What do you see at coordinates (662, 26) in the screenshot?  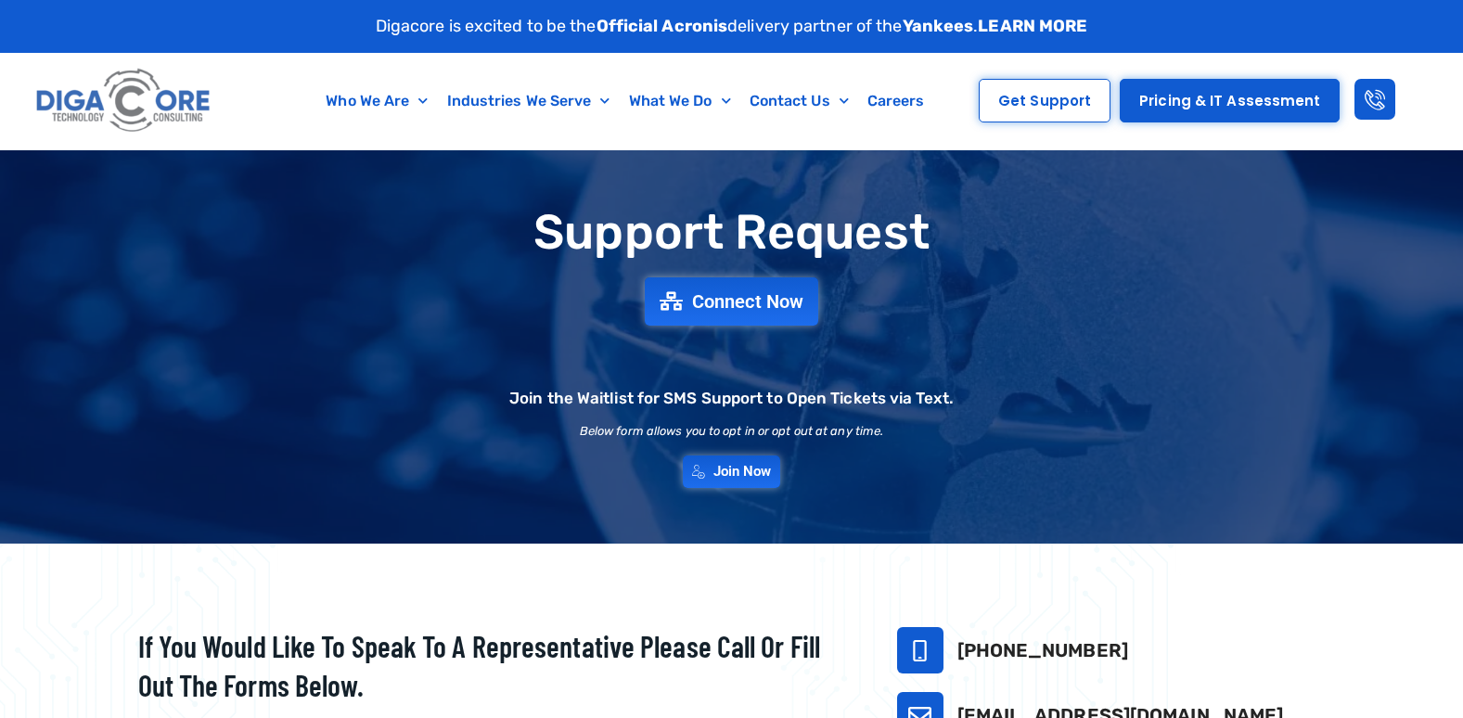 I see `strong: Official Acronis` at bounding box center [662, 26].